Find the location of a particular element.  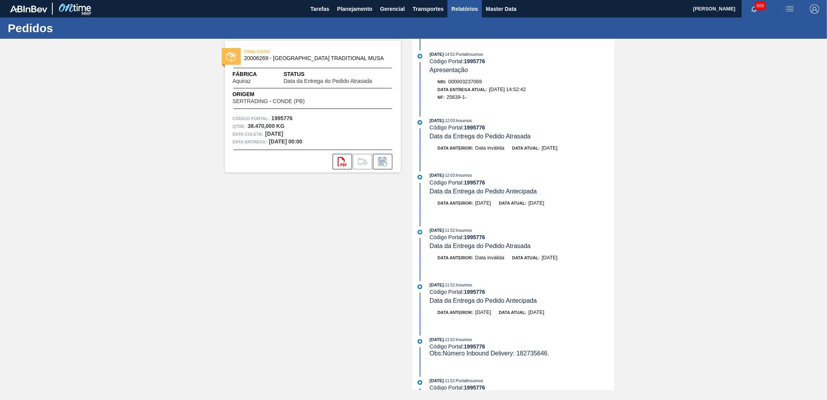

div: Informar alteração no pedido is located at coordinates (383, 162).